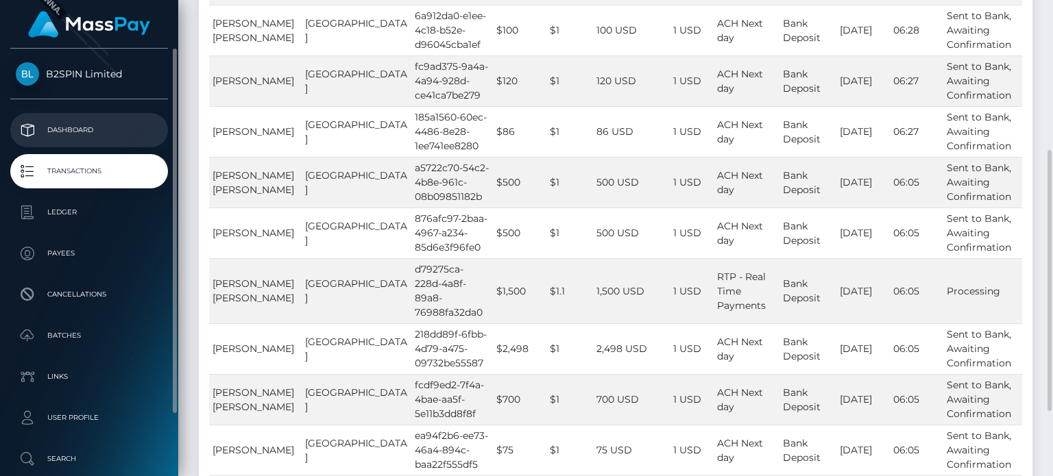 This screenshot has width=1053, height=476. What do you see at coordinates (520, 291) in the screenshot?
I see `td: $1,500` at bounding box center [520, 291].